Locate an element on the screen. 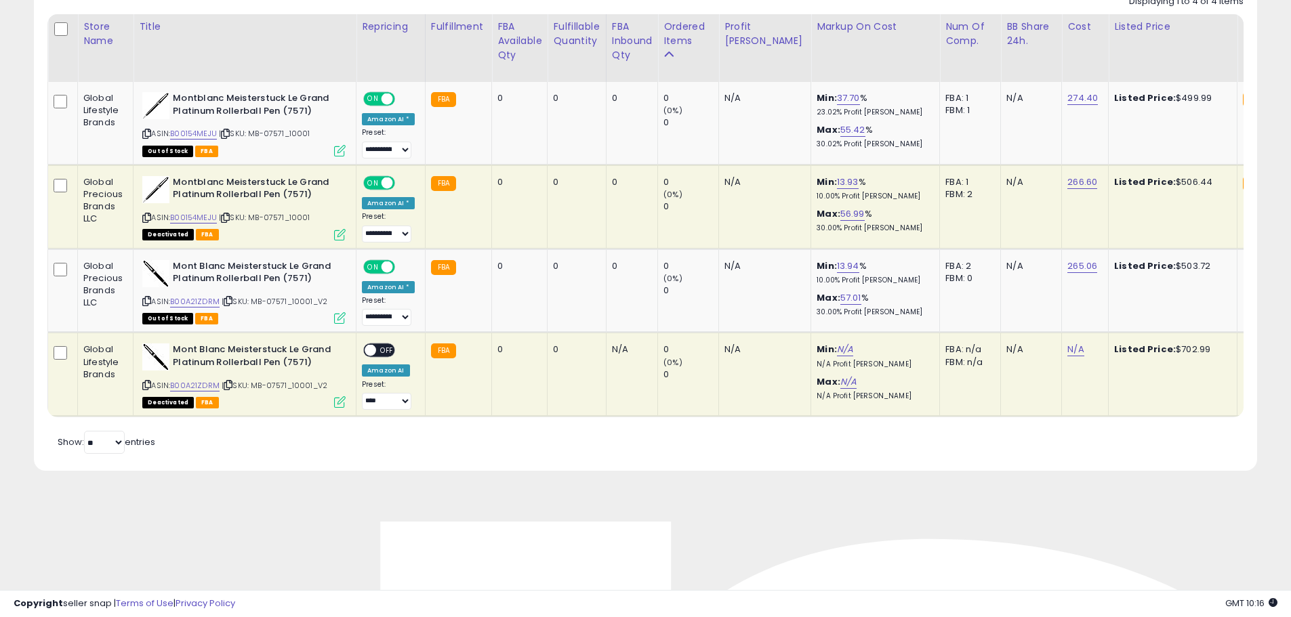 Image resolution: width=1291 pixels, height=617 pixels. div: $499.99 is located at coordinates (1170, 98).